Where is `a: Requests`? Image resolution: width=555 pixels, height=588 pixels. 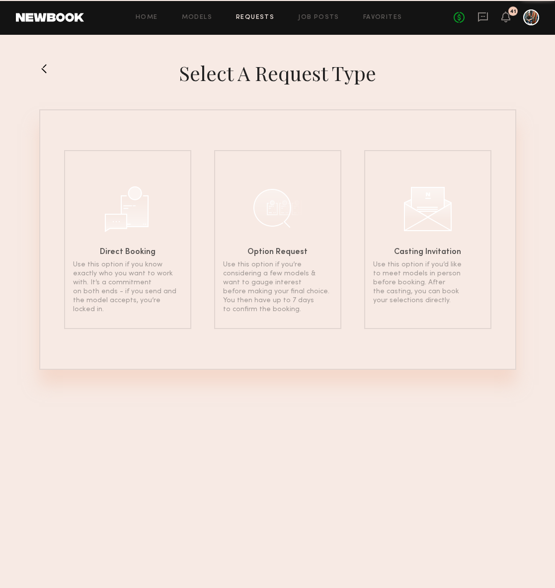
a: Requests is located at coordinates (255, 17).